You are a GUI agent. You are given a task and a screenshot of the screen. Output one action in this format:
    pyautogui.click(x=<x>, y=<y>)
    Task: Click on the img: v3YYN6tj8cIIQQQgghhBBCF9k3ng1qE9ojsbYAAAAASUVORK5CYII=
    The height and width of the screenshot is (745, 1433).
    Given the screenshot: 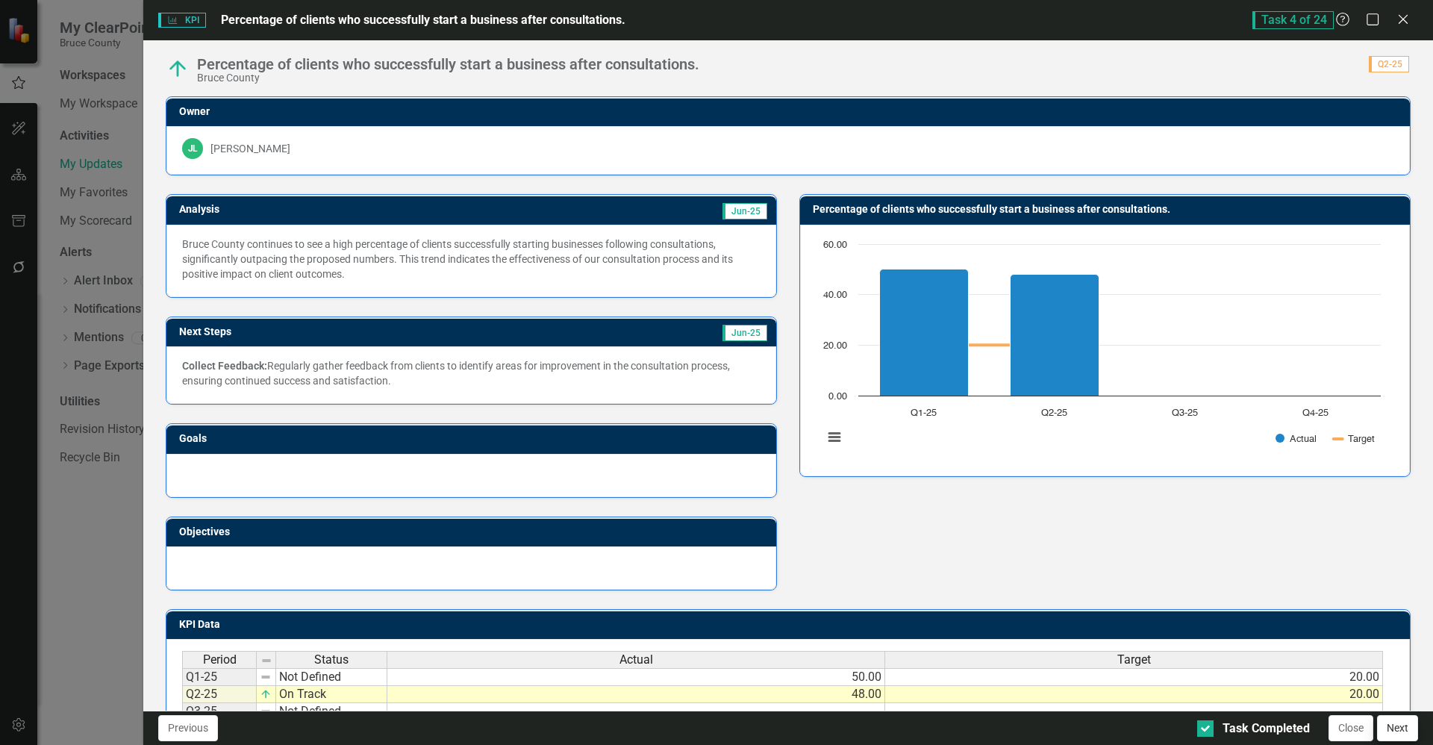 What is the action you would take?
    pyautogui.click(x=266, y=694)
    